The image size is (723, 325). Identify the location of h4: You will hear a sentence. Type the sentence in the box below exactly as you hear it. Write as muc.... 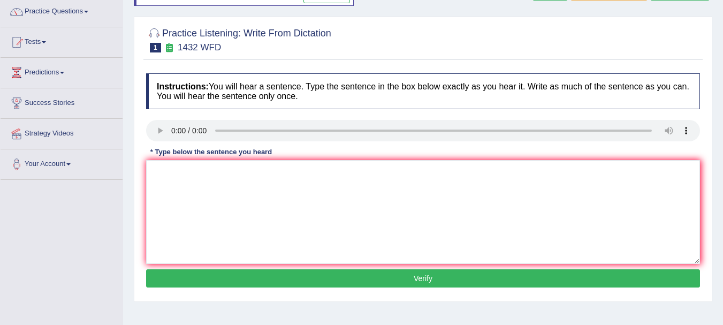
(423, 91).